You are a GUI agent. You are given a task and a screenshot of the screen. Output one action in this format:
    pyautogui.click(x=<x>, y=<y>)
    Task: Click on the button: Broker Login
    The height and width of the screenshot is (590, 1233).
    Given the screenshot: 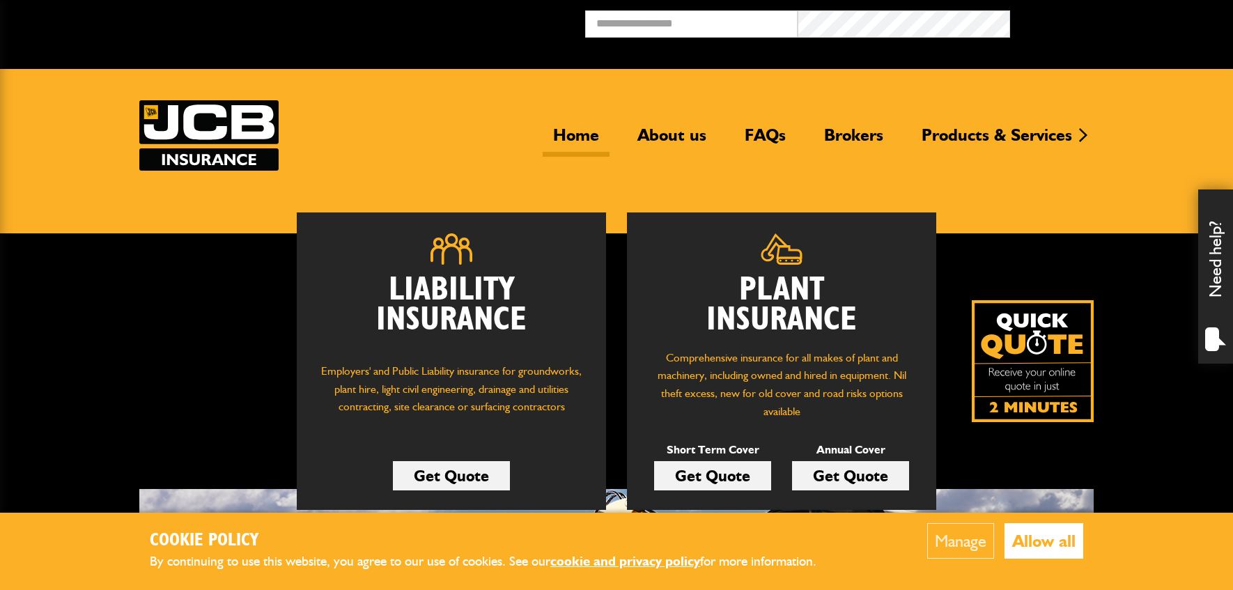 What is the action you would take?
    pyautogui.click(x=1116, y=21)
    